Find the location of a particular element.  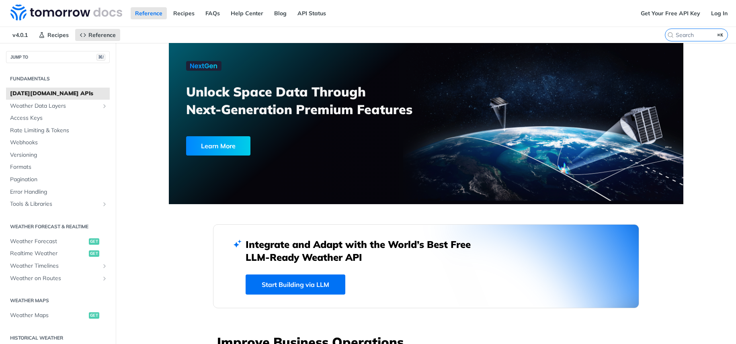

div: Learn More is located at coordinates (218, 146).